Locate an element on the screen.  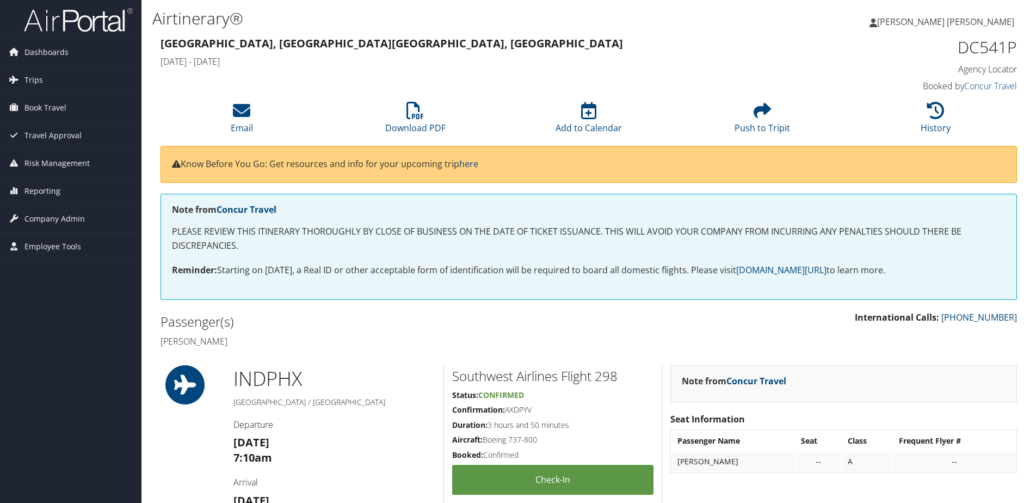
td: A is located at coordinates (867, 461).